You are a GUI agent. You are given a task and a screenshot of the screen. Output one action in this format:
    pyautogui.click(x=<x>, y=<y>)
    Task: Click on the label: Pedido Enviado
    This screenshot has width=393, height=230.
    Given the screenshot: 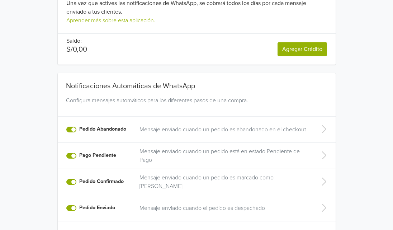 What is the action you would take?
    pyautogui.click(x=97, y=208)
    